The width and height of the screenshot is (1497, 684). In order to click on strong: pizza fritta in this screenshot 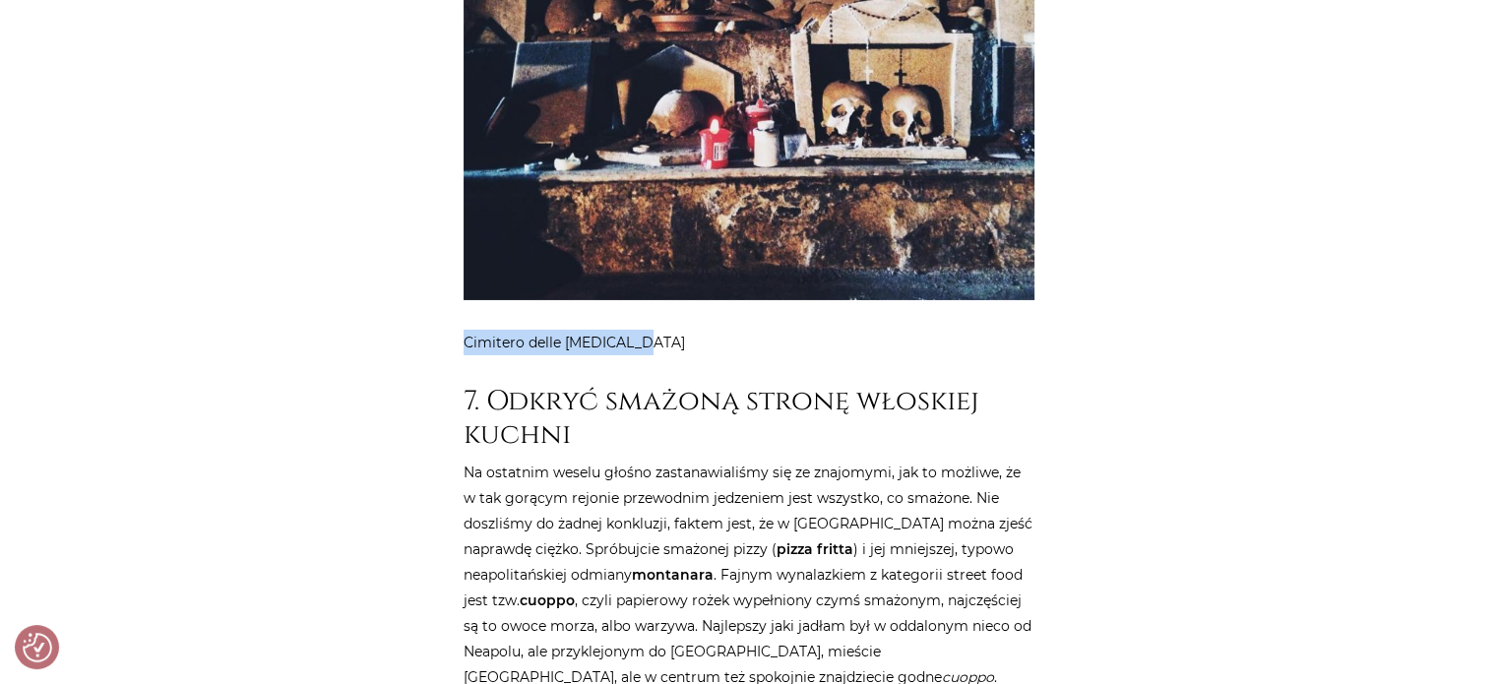, I will do `click(815, 549)`.